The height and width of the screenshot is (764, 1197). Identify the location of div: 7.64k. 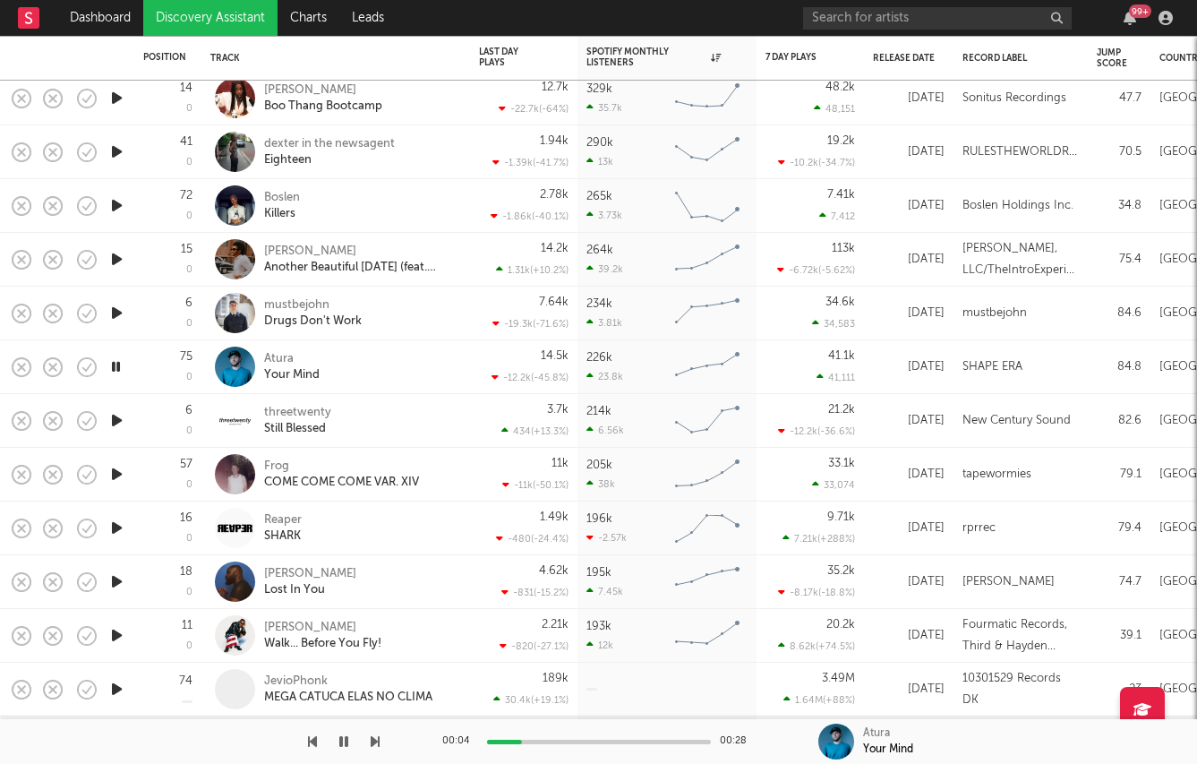
(553, 302).